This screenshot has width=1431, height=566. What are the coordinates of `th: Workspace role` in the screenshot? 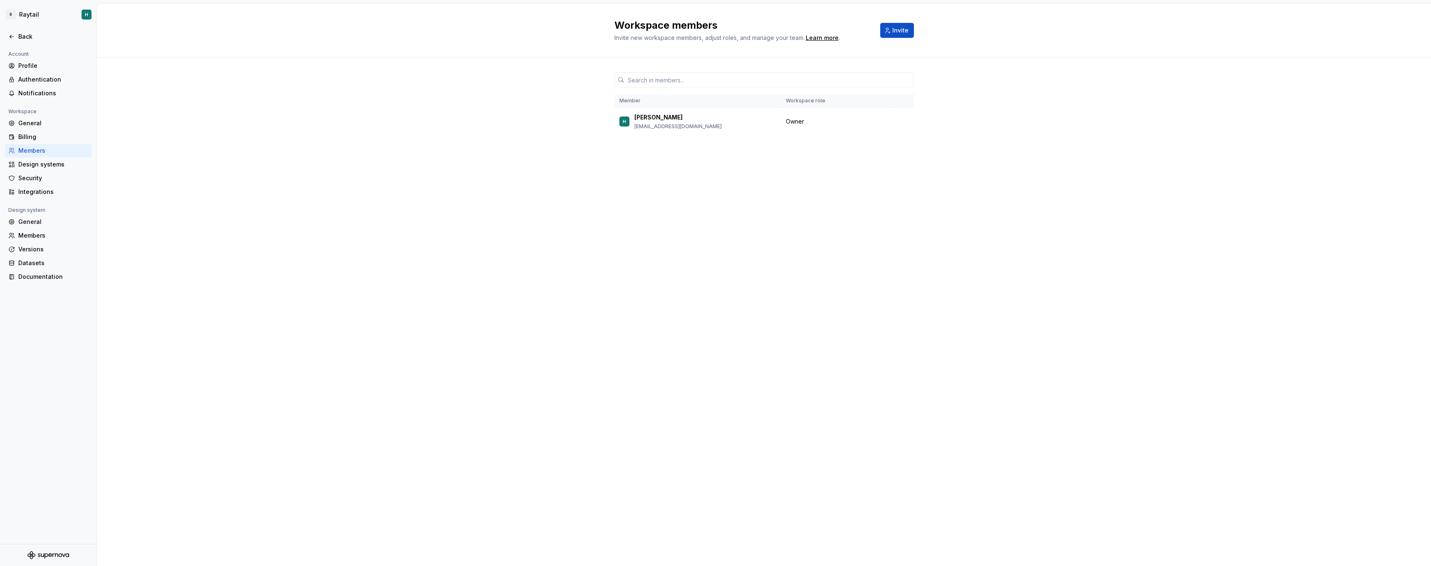 It's located at (836, 101).